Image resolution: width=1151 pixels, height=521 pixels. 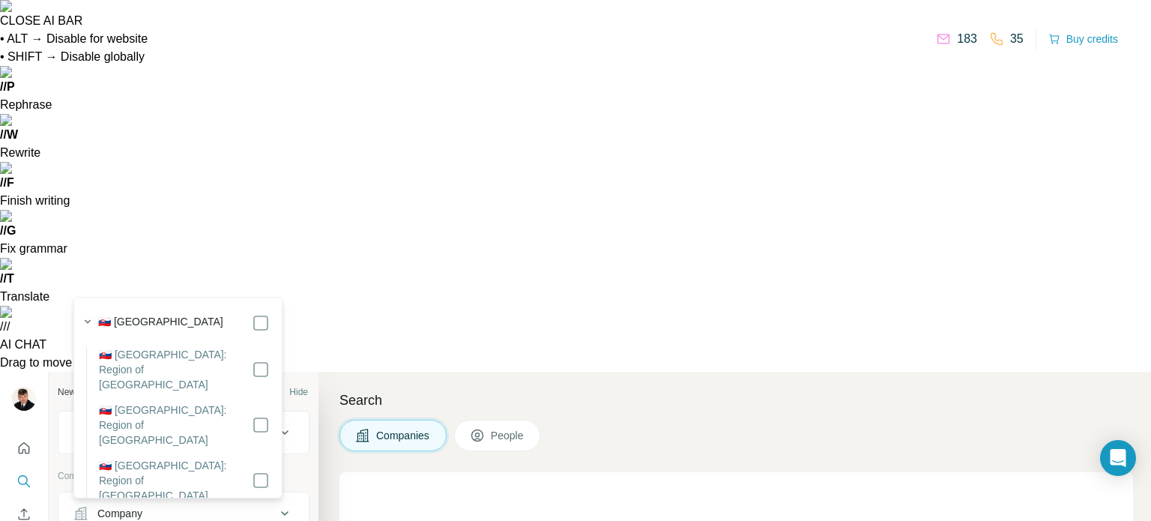 I want to click on h4: Search, so click(x=736, y=400).